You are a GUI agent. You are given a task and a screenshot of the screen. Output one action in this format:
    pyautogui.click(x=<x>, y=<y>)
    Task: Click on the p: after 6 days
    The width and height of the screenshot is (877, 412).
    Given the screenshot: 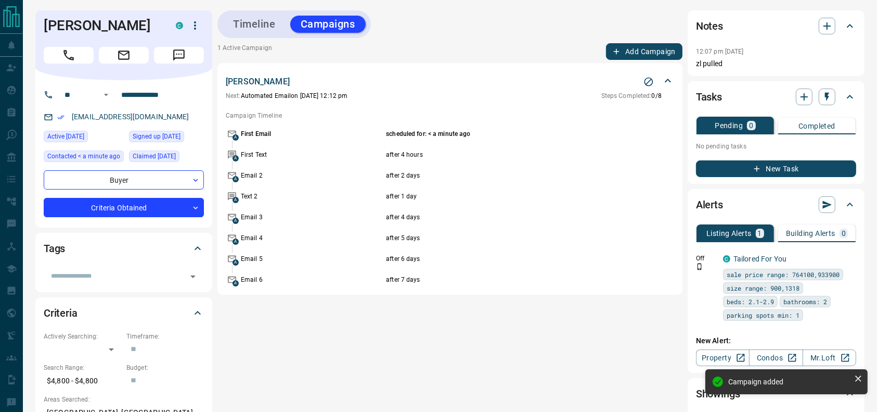 What is the action you would take?
    pyautogui.click(x=505, y=259)
    